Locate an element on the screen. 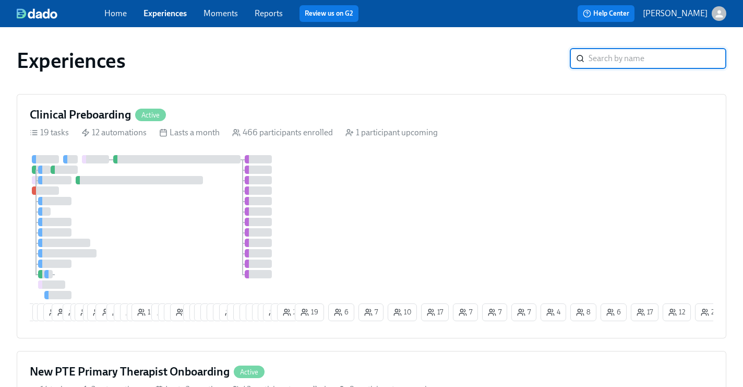 This screenshot has width=743, height=387. a: Clinical PreboardingActive19 tasks 12 automations Lasts a month 466 participants enrolled 1 parti... is located at coordinates (372, 216).